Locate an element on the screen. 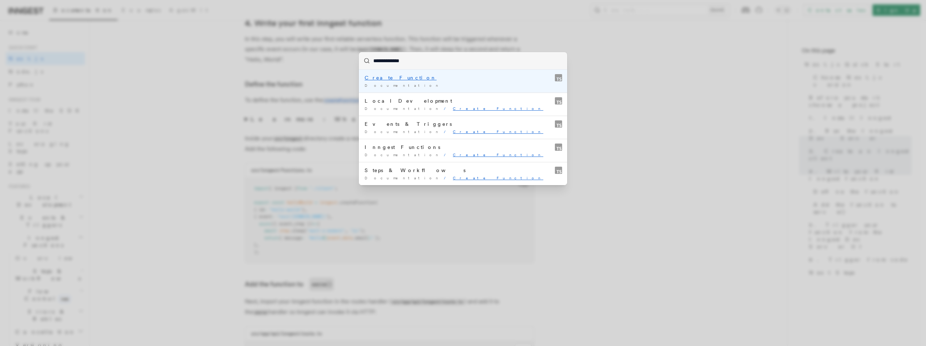 The image size is (926, 346). div: Events & Triggers is located at coordinates (463, 124).